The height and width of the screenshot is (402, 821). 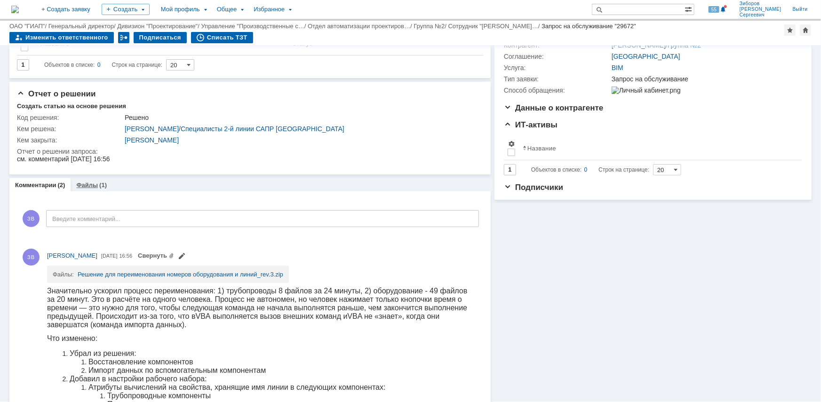 I want to click on div: Добавить в избранное, so click(x=790, y=30).